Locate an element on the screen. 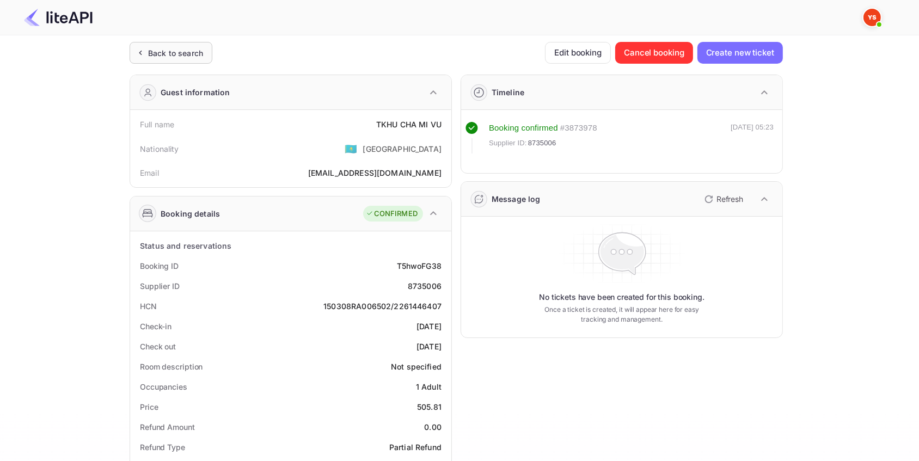  button: Cancel booking is located at coordinates (654, 53).